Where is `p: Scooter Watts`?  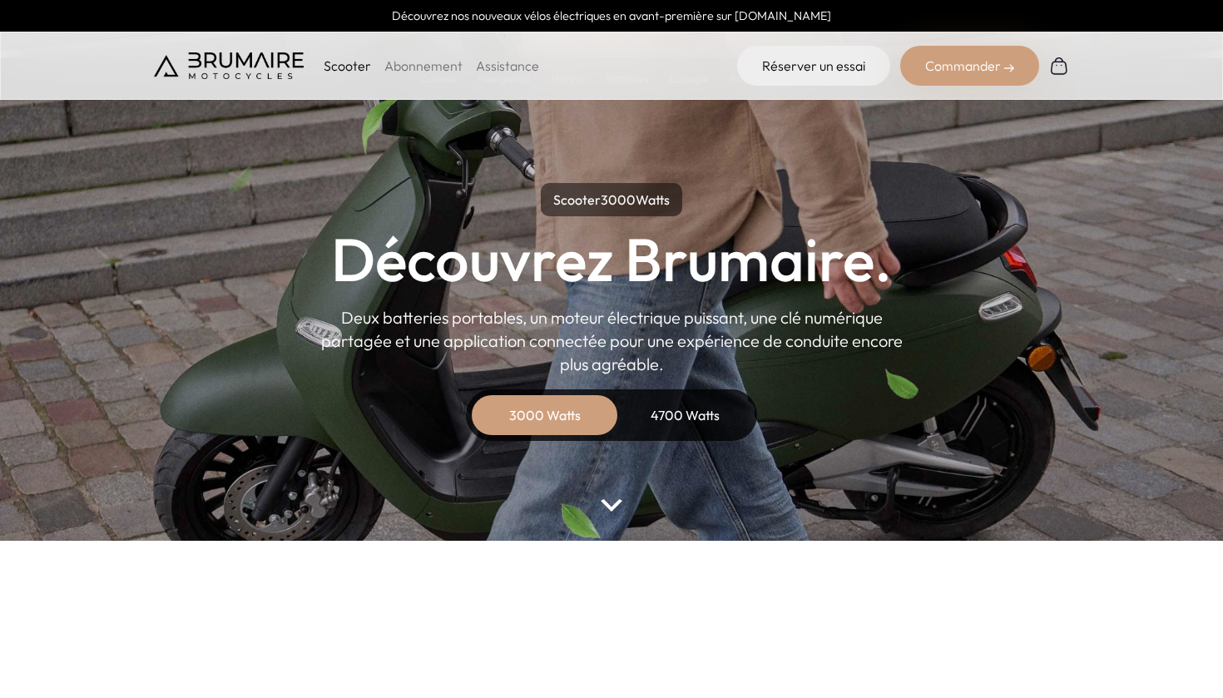 p: Scooter Watts is located at coordinates (611, 200).